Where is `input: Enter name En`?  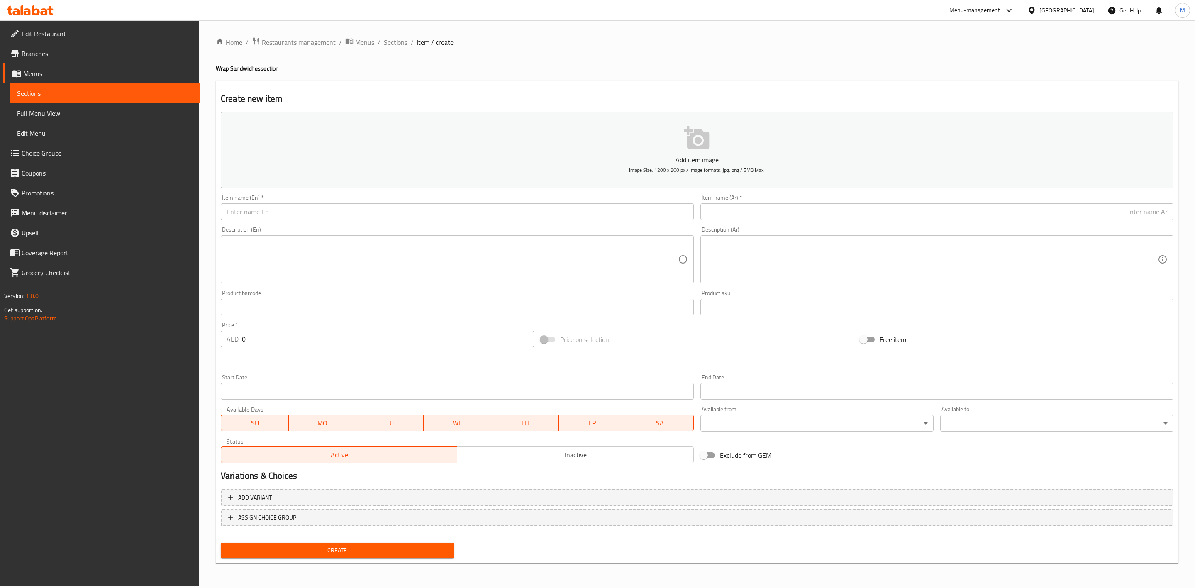
input: Enter name En is located at coordinates (457, 212).